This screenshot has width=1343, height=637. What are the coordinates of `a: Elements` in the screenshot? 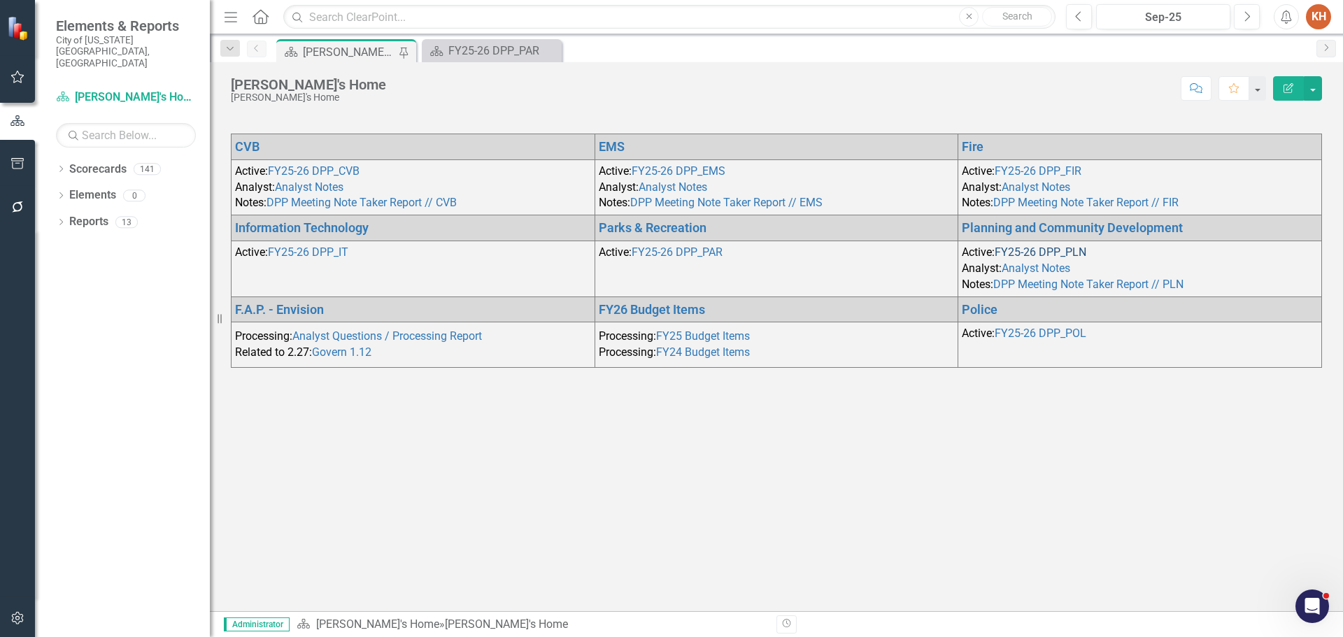 It's located at (92, 195).